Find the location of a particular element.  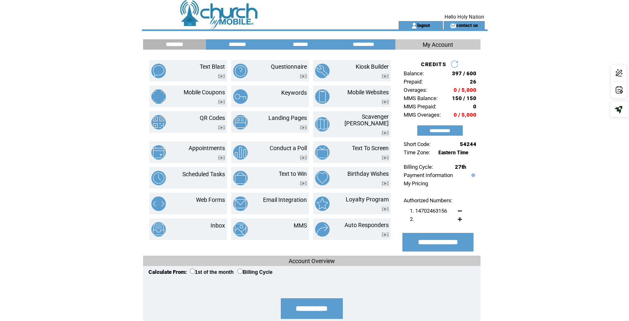

img: kiosk-builder.png is located at coordinates (322, 71).